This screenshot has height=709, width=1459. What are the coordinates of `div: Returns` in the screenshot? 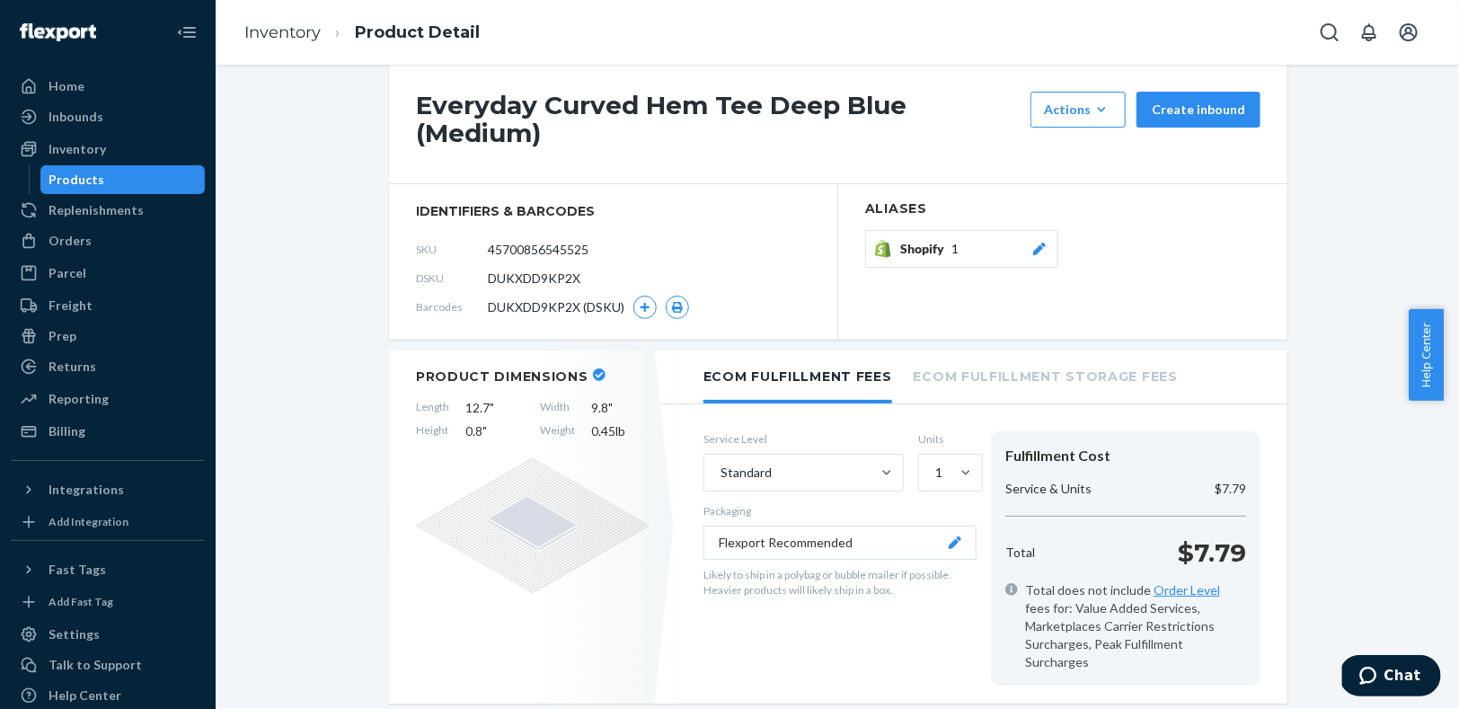 It's located at (72, 367).